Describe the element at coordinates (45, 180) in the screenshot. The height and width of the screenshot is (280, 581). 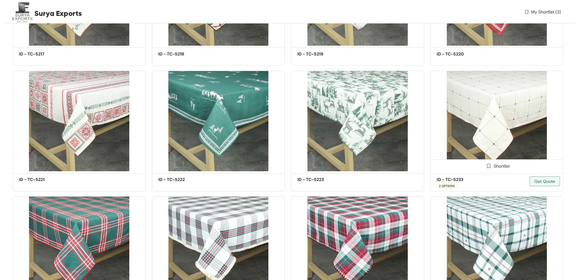
I see `h5: ID - TC-5221` at that location.